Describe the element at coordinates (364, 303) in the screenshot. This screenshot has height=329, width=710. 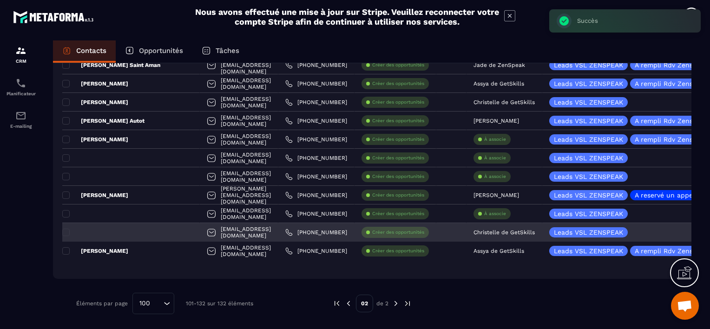
I see `p: 02` at that location.